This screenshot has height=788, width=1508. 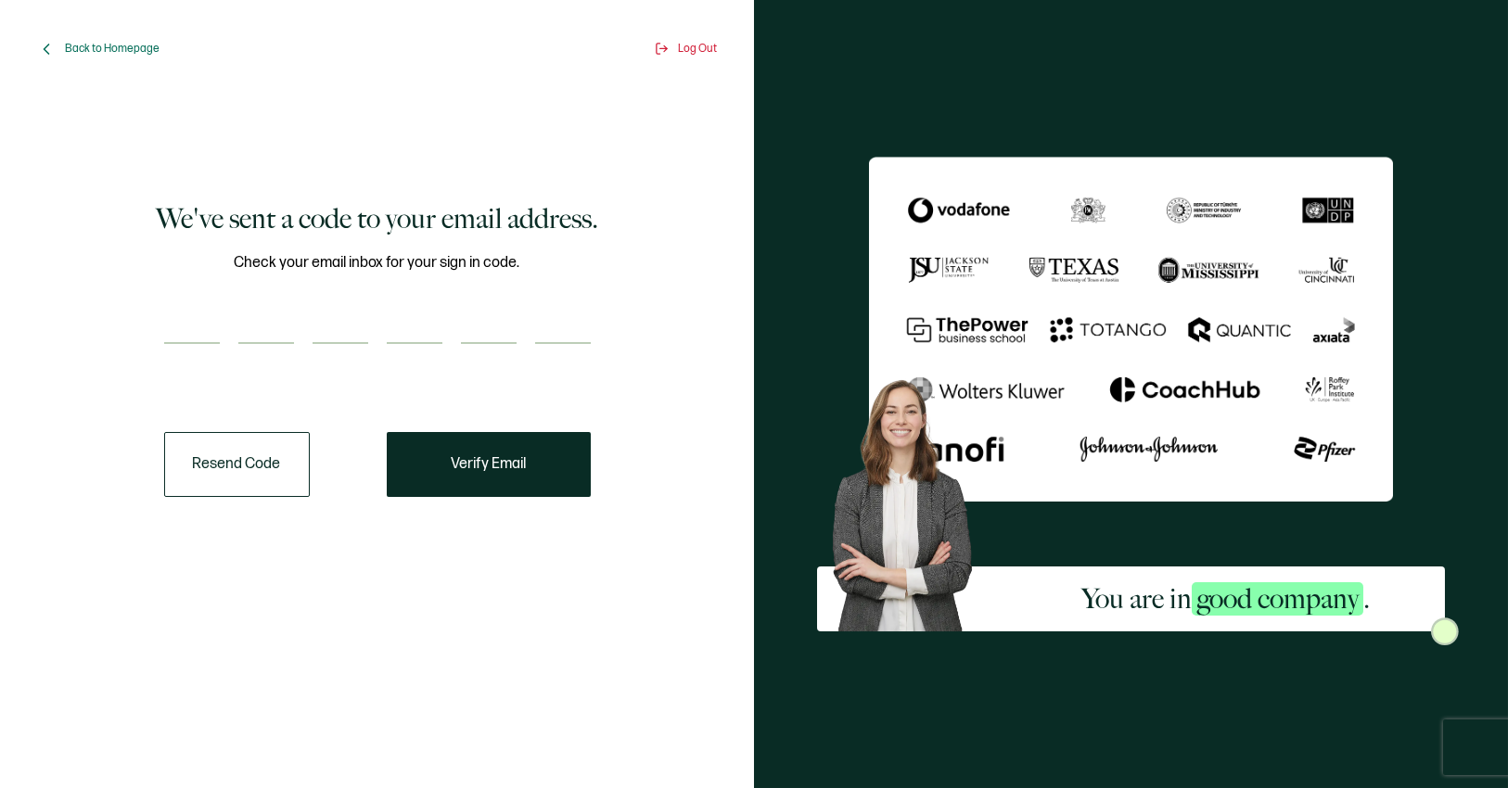 What do you see at coordinates (488, 465) in the screenshot?
I see `span: Verify Email` at bounding box center [488, 465].